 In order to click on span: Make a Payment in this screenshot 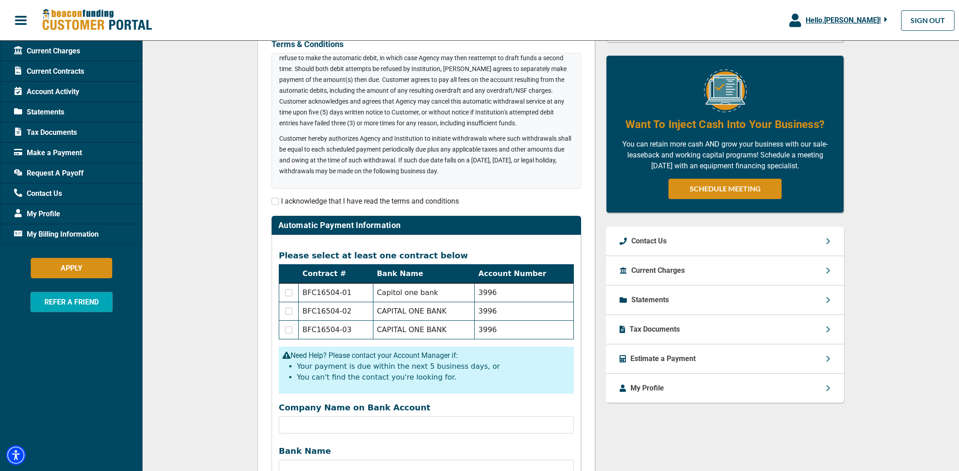, I will do `click(48, 153)`.